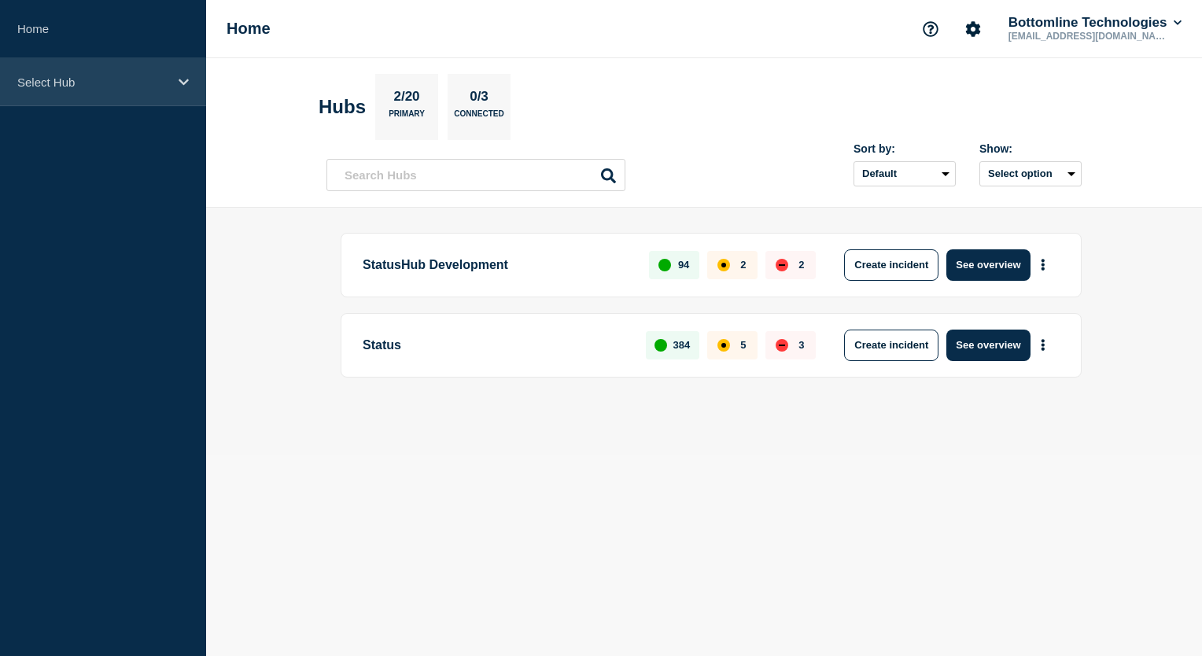 The height and width of the screenshot is (656, 1202). What do you see at coordinates (93, 82) in the screenshot?
I see `p: Select Hub` at bounding box center [93, 82].